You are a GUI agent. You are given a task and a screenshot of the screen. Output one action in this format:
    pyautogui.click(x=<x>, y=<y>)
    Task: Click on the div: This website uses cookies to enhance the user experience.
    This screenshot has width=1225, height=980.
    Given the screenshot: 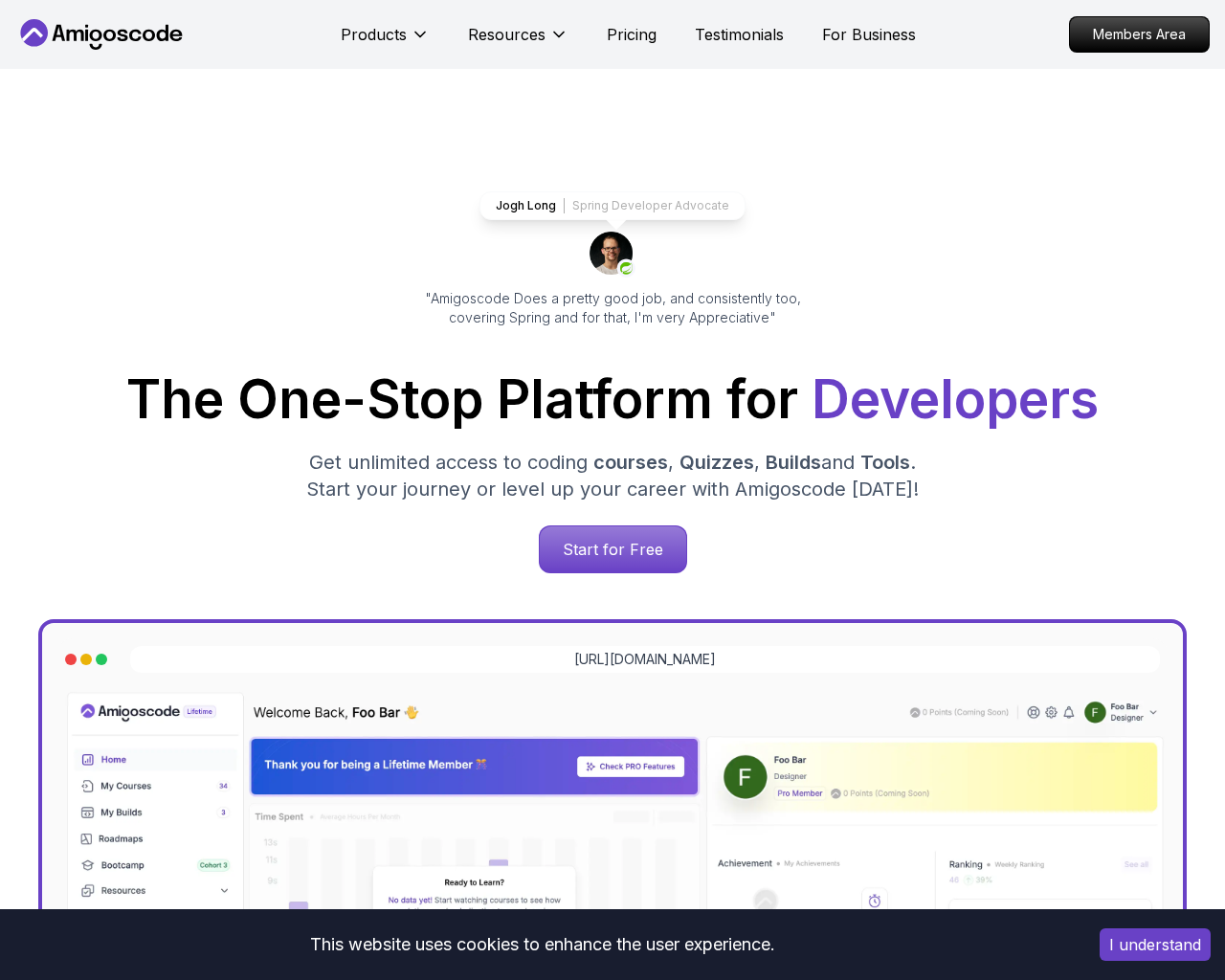 What is the action you would take?
    pyautogui.click(x=543, y=944)
    